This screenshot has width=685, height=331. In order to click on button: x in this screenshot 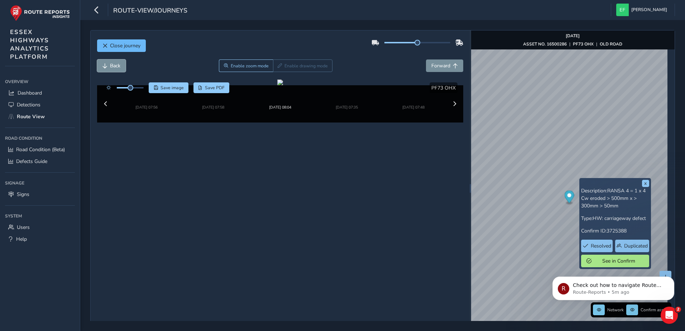, I will do `click(645, 183)`.